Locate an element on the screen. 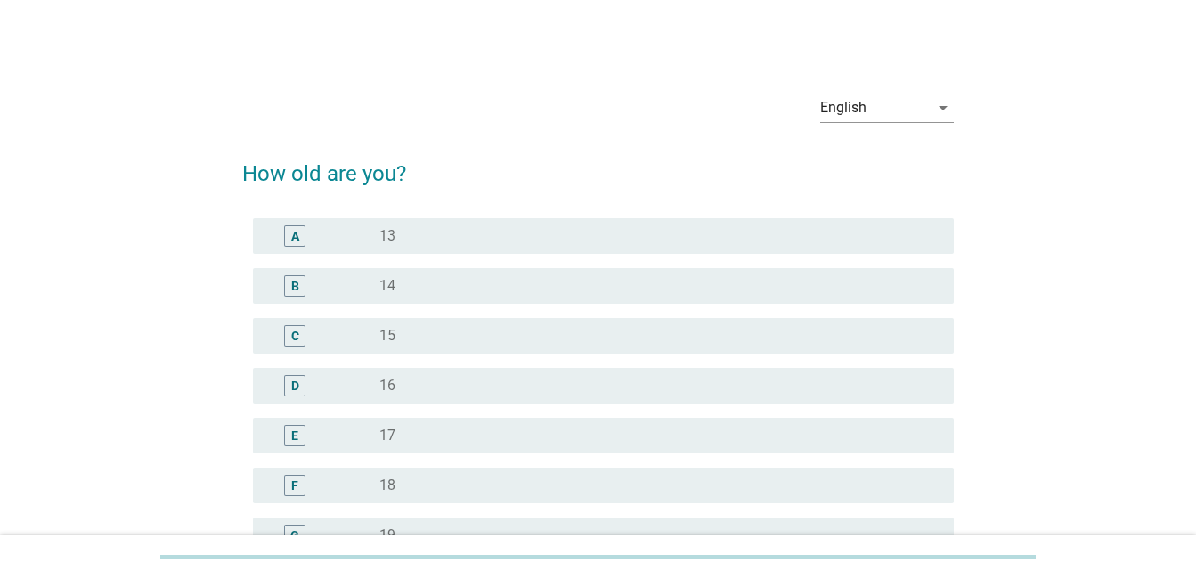 This screenshot has width=1196, height=579. div: E is located at coordinates (295, 435).